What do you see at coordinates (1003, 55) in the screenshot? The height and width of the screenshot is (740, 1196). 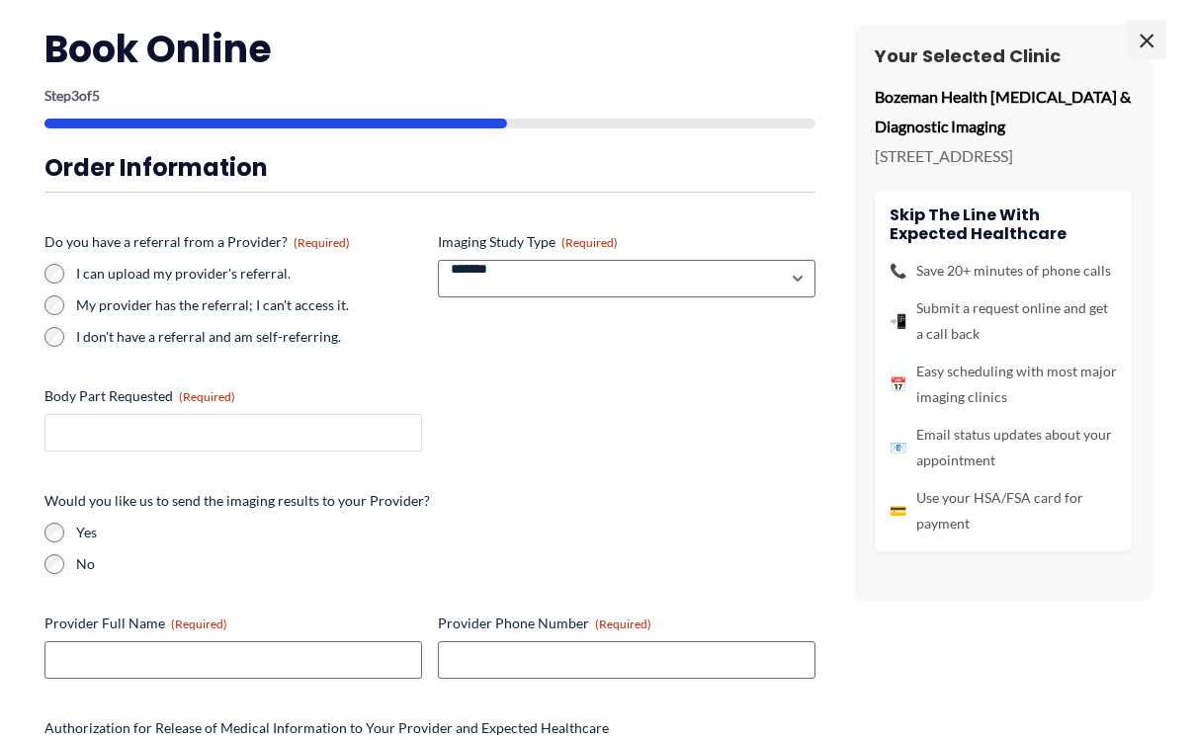 I see `h3: Your Selected Clinic` at bounding box center [1003, 55].